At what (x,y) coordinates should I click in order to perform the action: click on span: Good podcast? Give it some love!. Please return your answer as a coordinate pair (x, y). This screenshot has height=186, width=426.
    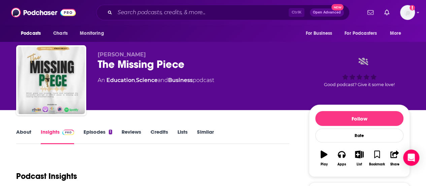
    Looking at the image, I should click on (359, 84).